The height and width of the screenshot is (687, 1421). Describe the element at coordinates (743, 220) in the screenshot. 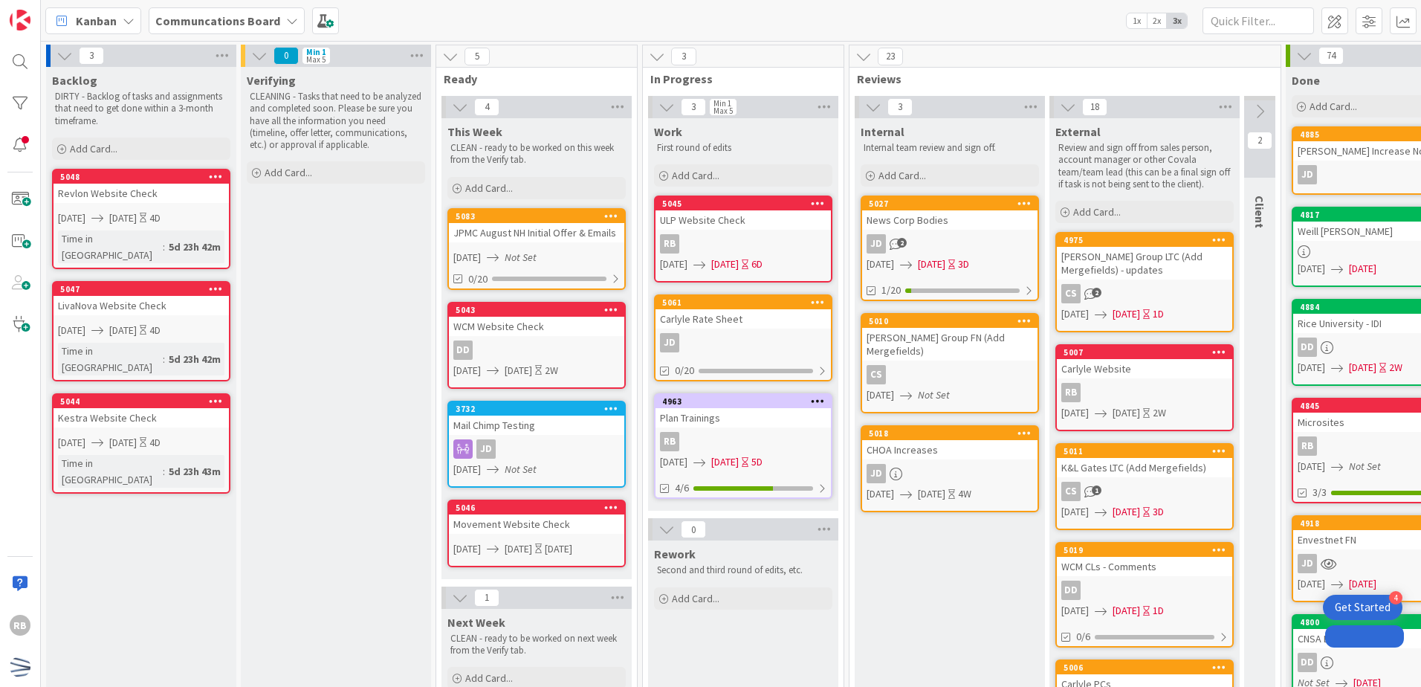

I see `div: ULP Website Check` at that location.